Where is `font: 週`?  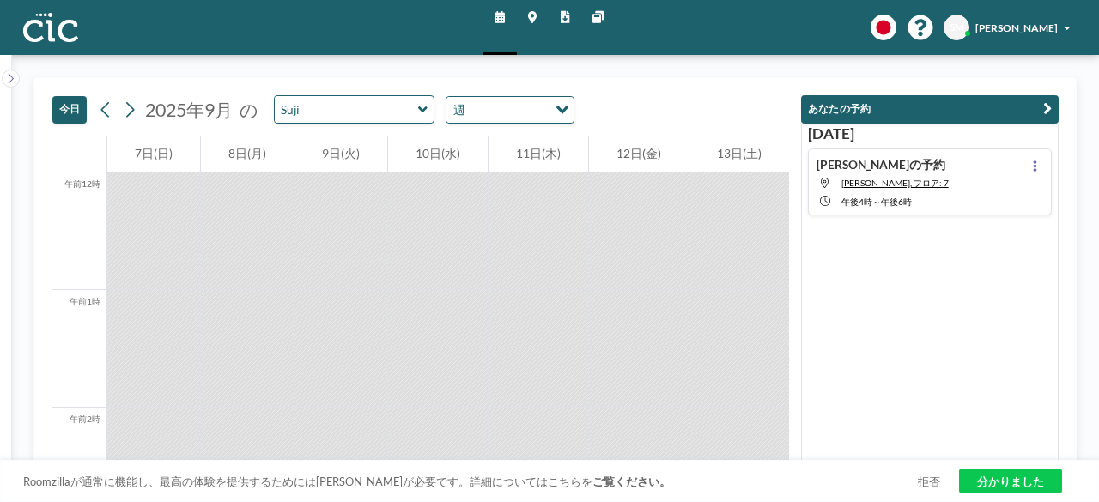
font: 週 is located at coordinates (459, 109).